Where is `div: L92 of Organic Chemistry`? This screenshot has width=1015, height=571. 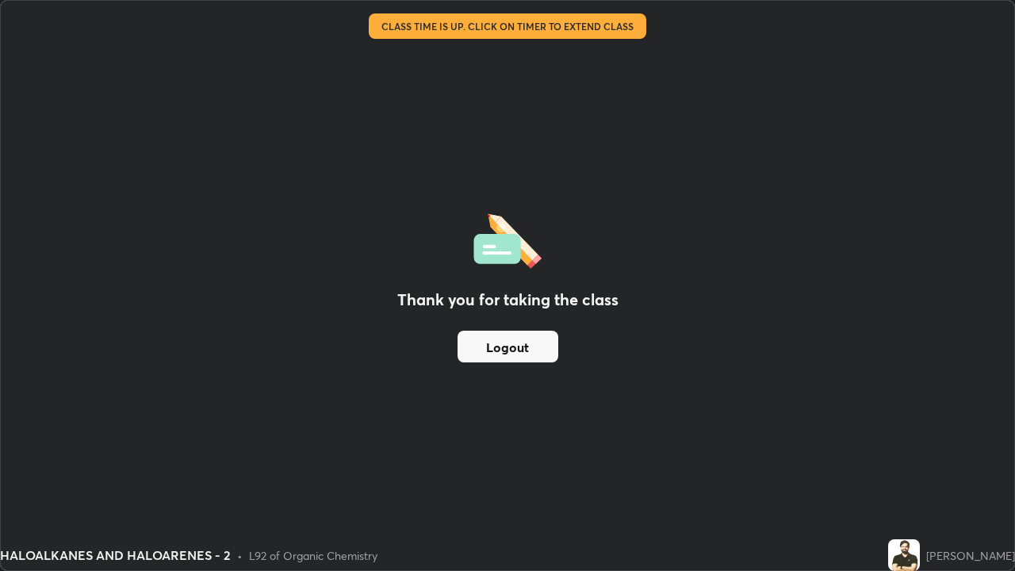 div: L92 of Organic Chemistry is located at coordinates (313, 555).